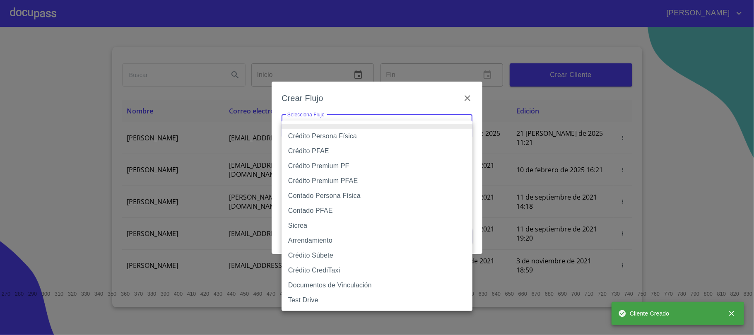 This screenshot has width=754, height=335. Describe the element at coordinates (377, 181) in the screenshot. I see `li: Crédito Premium PFAE` at that location.